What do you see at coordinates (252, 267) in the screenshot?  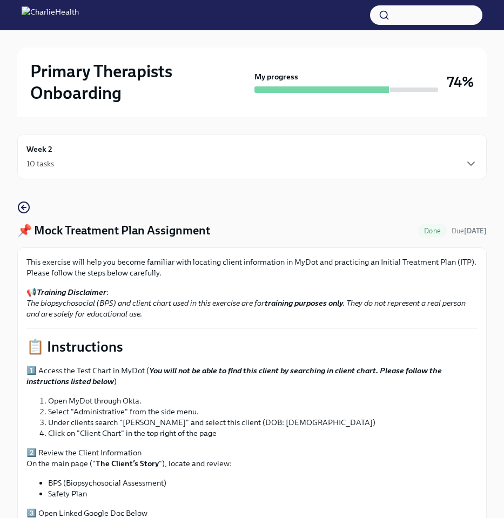 I see `p: This exercise will help you become familiar with locating client information in MyDot and practic...` at bounding box center [252, 267].